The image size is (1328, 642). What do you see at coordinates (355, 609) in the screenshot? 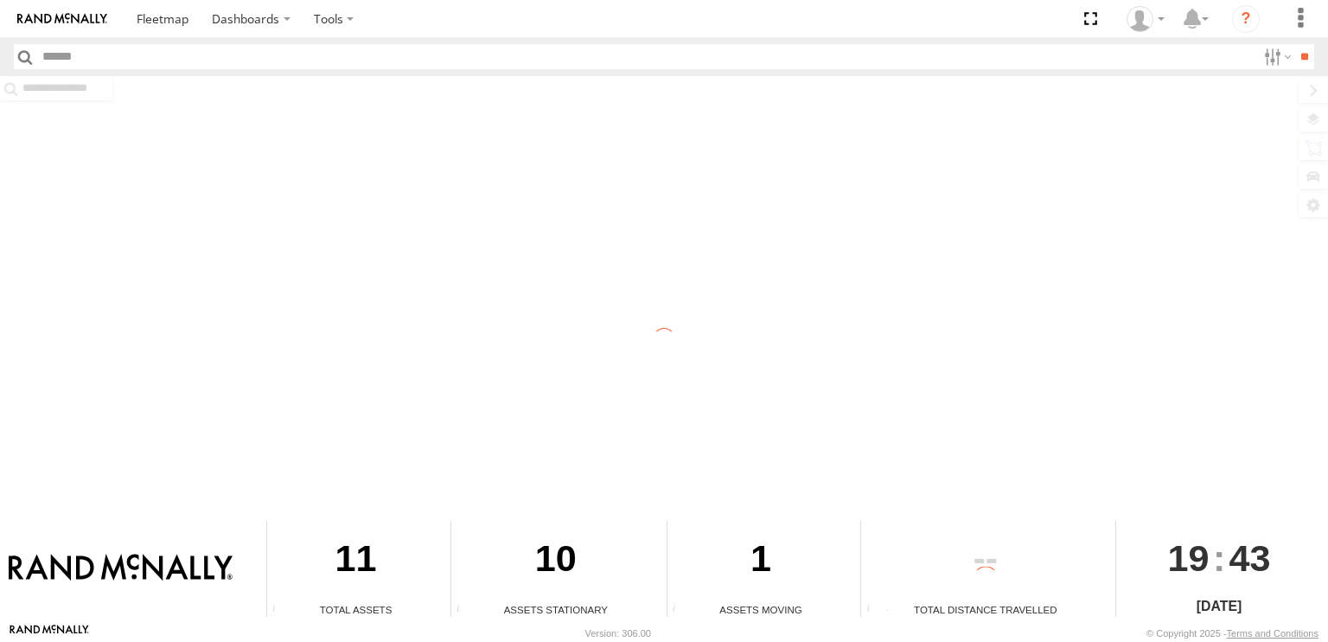
I see `div: Total Assets` at bounding box center [355, 609].